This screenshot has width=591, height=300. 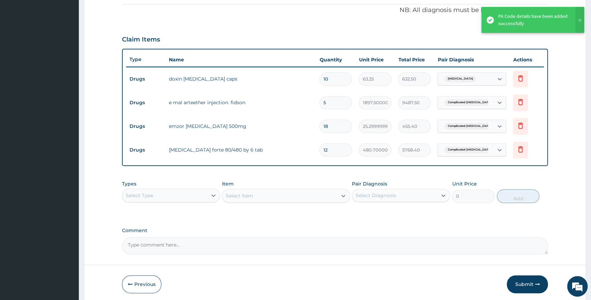 I want to click on textarea: Type your message and hit 'Enter', so click(x=67, y=199).